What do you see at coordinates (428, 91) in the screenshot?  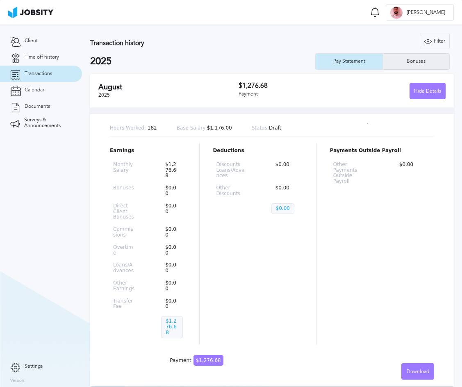 I see `button: Hide Details` at bounding box center [428, 91].